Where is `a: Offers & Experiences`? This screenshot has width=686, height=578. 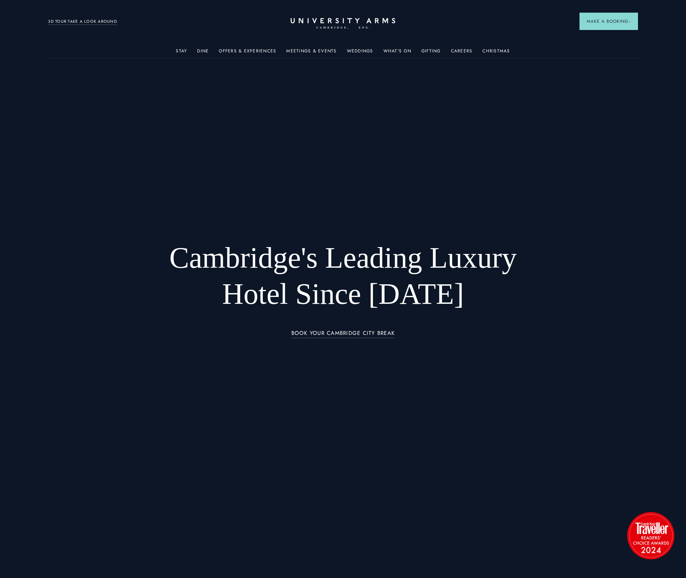
a: Offers & Experiences is located at coordinates (247, 53).